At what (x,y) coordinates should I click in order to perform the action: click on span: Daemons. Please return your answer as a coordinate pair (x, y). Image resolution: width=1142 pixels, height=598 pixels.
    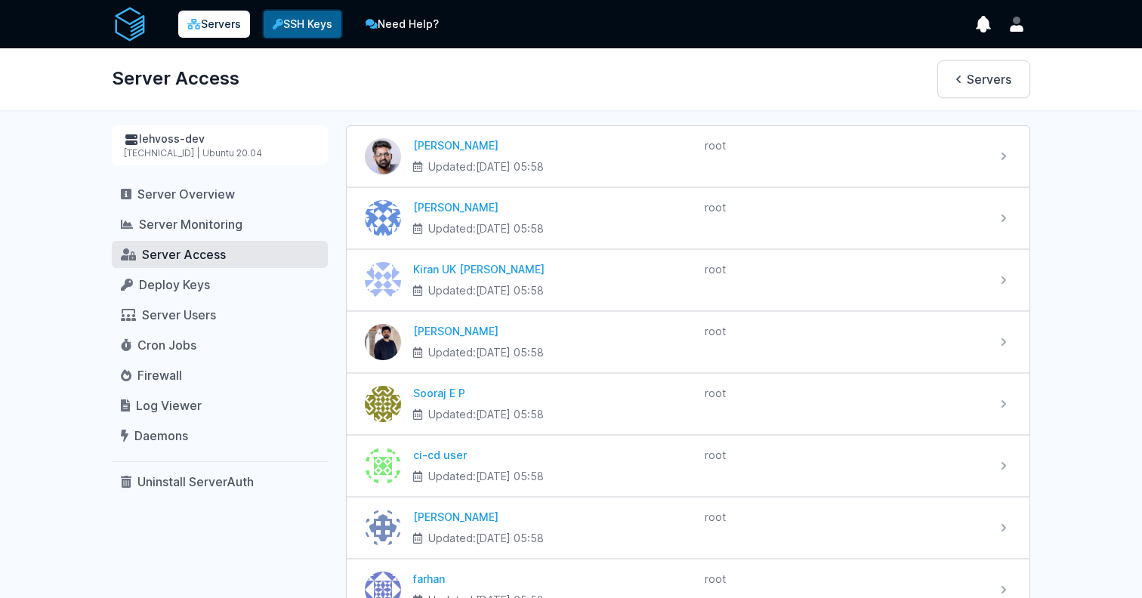
    Looking at the image, I should click on (161, 436).